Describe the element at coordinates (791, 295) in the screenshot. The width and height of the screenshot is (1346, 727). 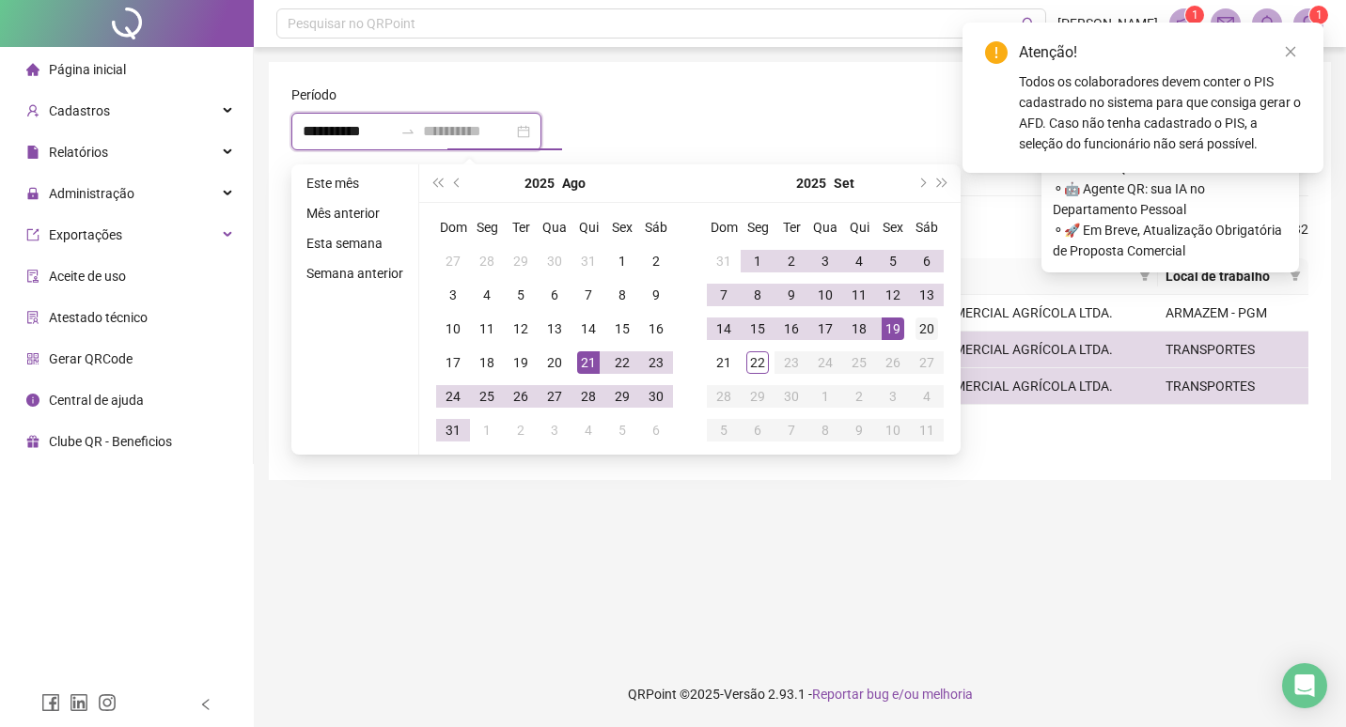
I see `td: 2025-09-09` at that location.